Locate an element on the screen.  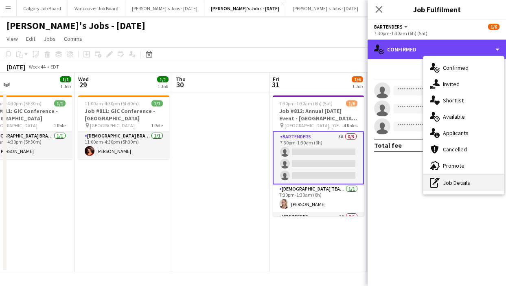
span: 11:00am-4:30pm (5h30m) is located at coordinates (112, 103).